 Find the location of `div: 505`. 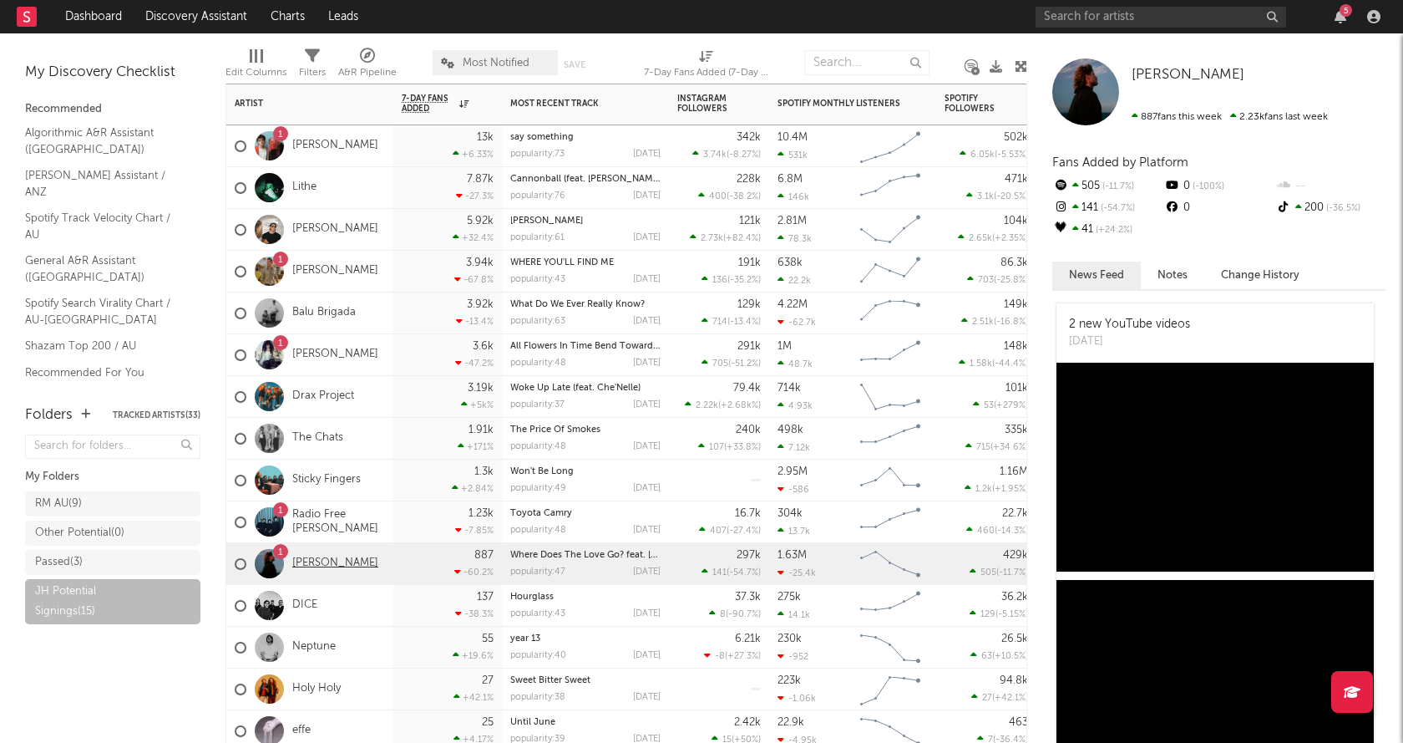

div: 505 is located at coordinates (1108, 186).